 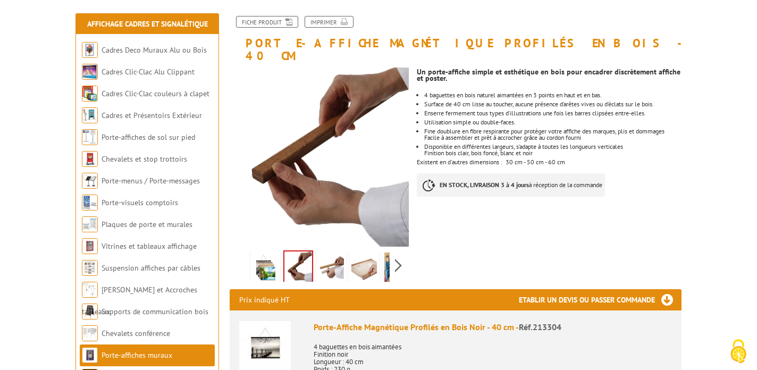 I want to click on a: Porte-affiches de sol sur pied, so click(x=148, y=137).